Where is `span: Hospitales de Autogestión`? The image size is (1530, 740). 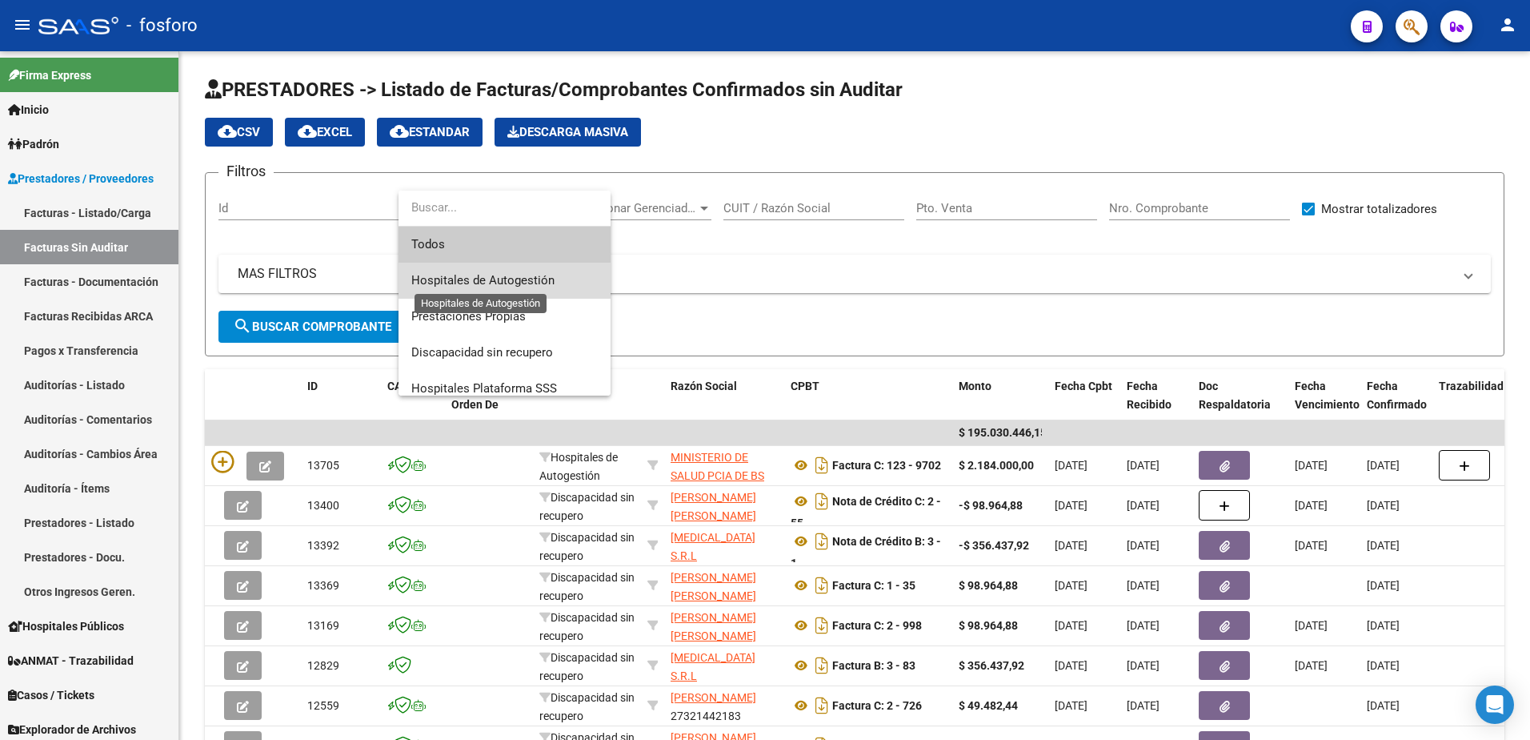 span: Hospitales de Autogestión is located at coordinates (483, 280).